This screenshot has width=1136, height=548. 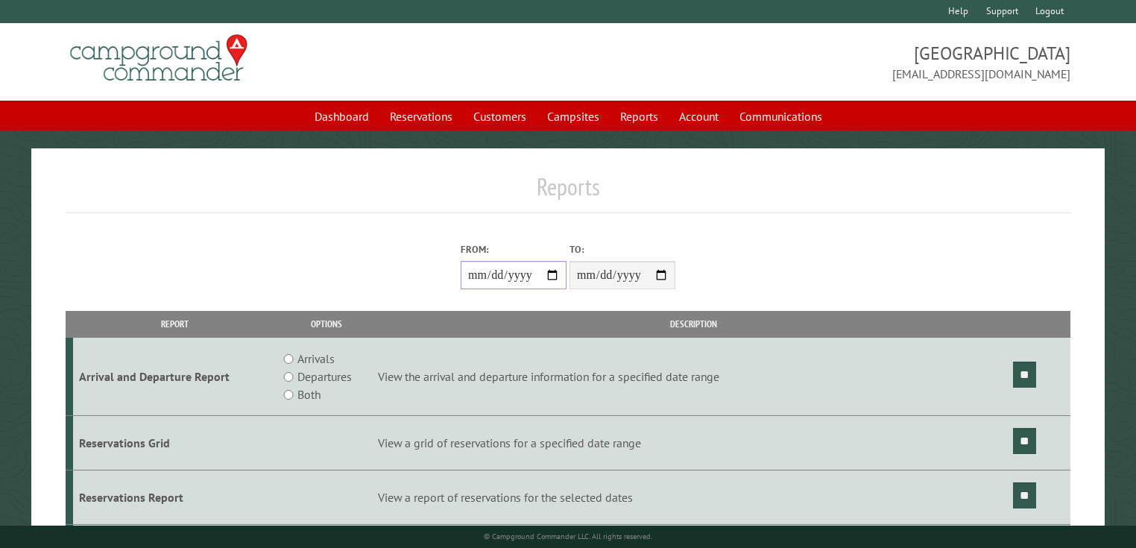 I want to click on th: Options, so click(x=326, y=323).